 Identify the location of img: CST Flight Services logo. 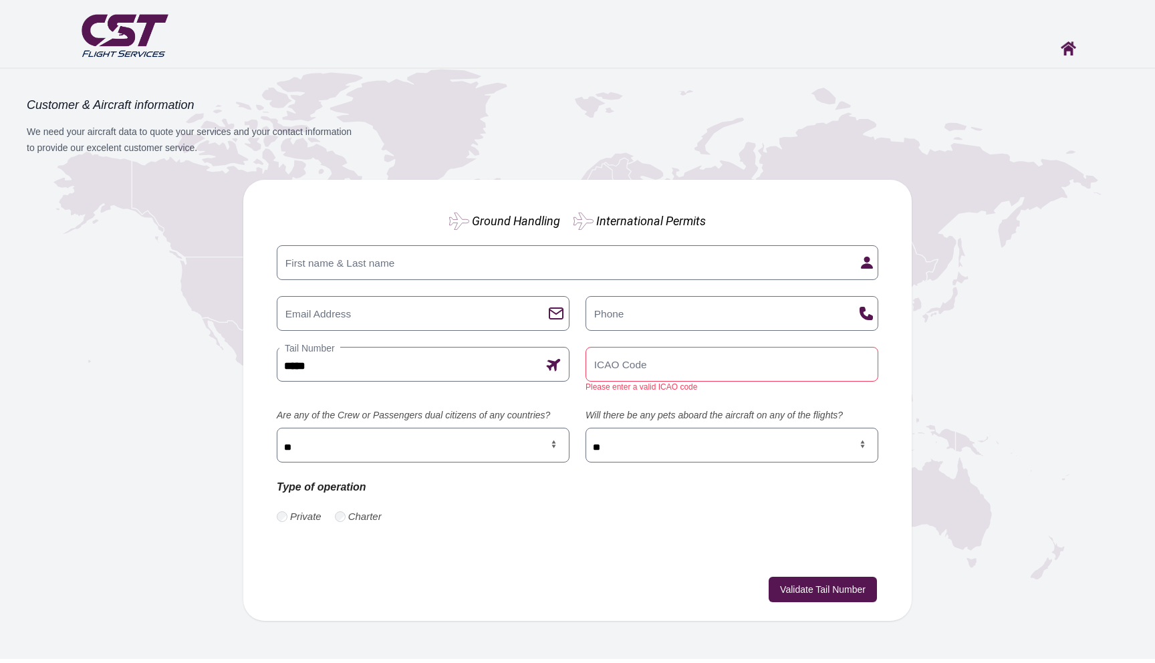
(124, 35).